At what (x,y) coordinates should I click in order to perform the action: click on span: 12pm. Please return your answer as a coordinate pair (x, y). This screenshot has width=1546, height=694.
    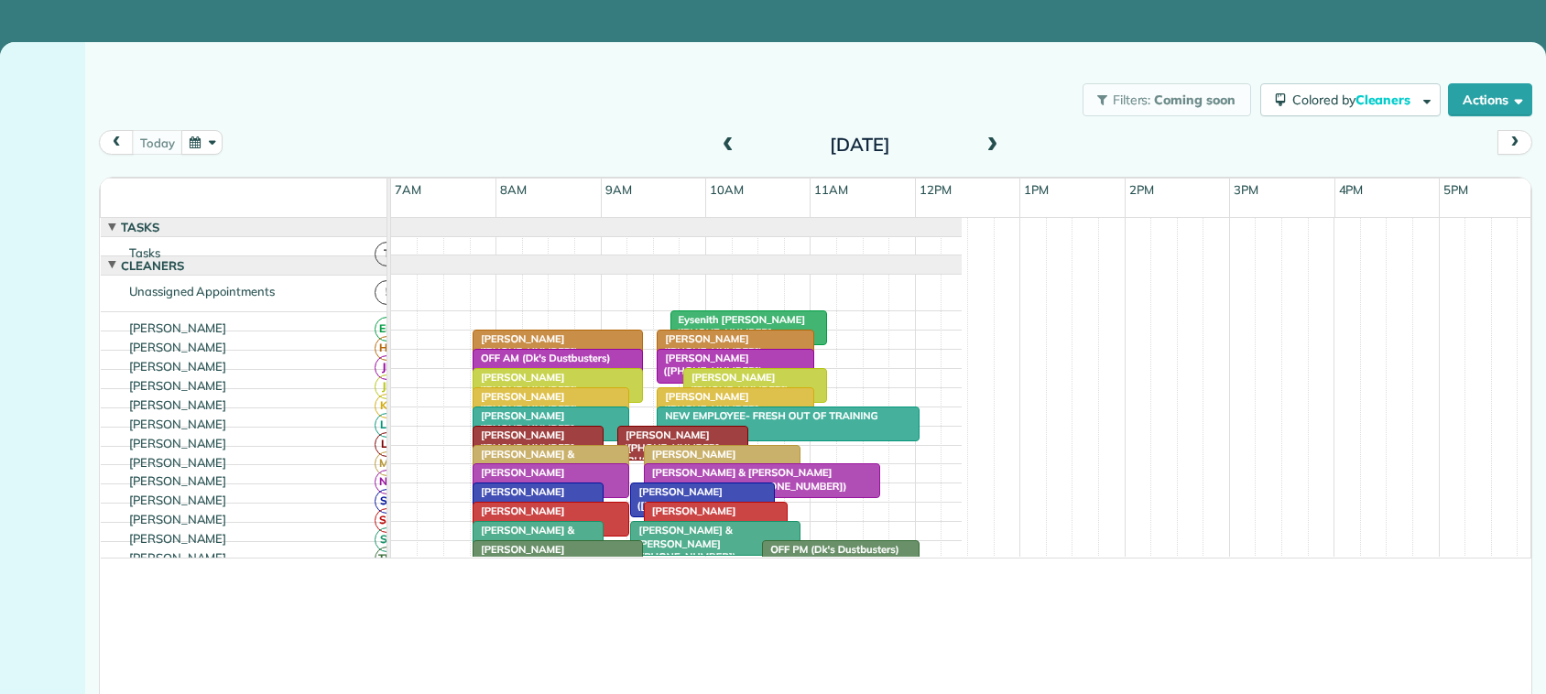
    Looking at the image, I should click on (935, 190).